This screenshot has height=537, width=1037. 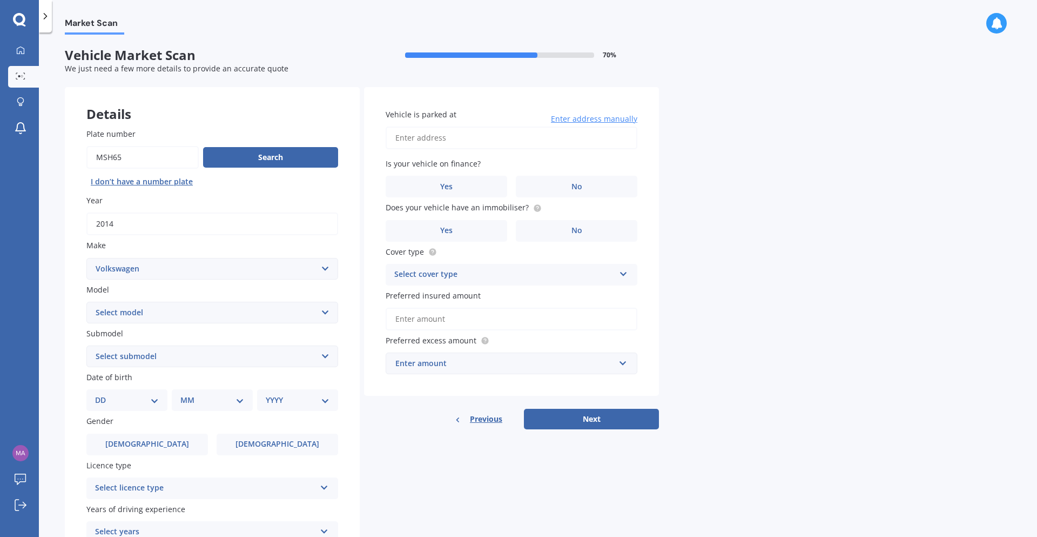 I want to click on span: Preferred excess amount, so click(x=431, y=340).